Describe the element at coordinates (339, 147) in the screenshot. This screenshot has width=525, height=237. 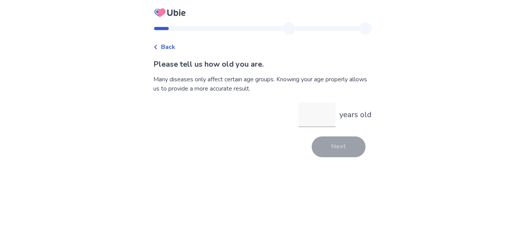
I see `button: Next` at that location.